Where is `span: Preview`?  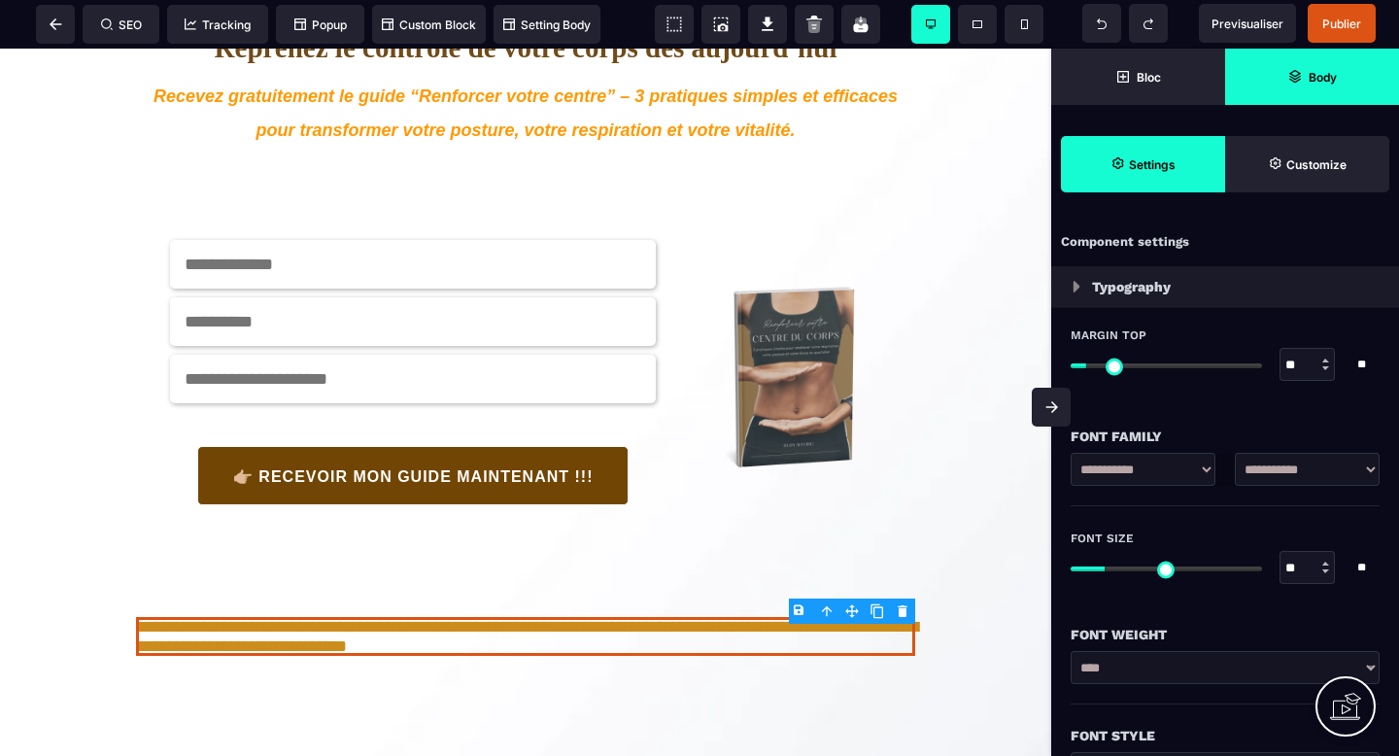
span: Preview is located at coordinates (1247, 23).